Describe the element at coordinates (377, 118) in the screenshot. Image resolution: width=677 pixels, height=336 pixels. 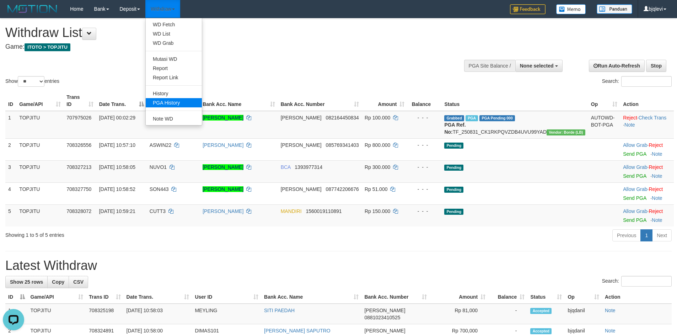
I see `span: Rp 100.000` at that location.